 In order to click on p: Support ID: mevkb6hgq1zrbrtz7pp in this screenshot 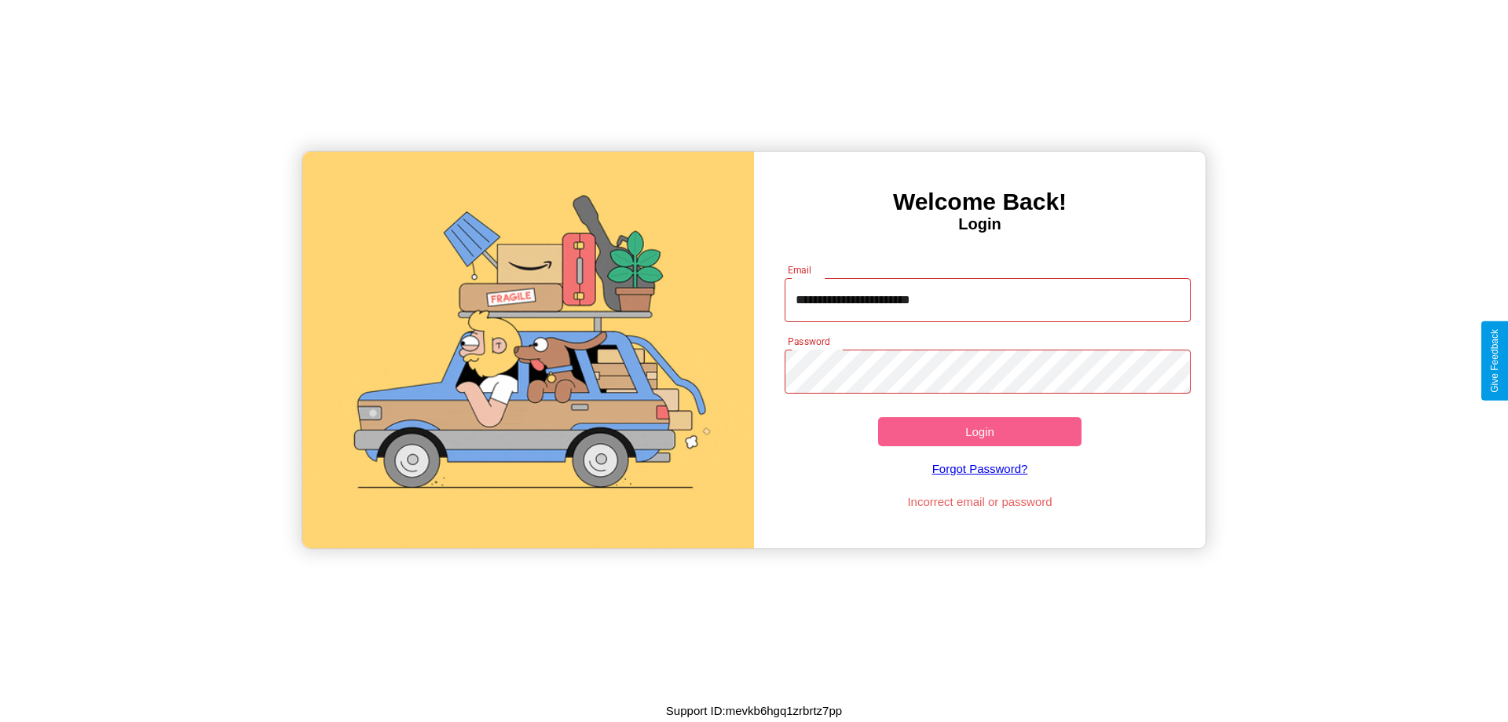, I will do `click(754, 710)`.